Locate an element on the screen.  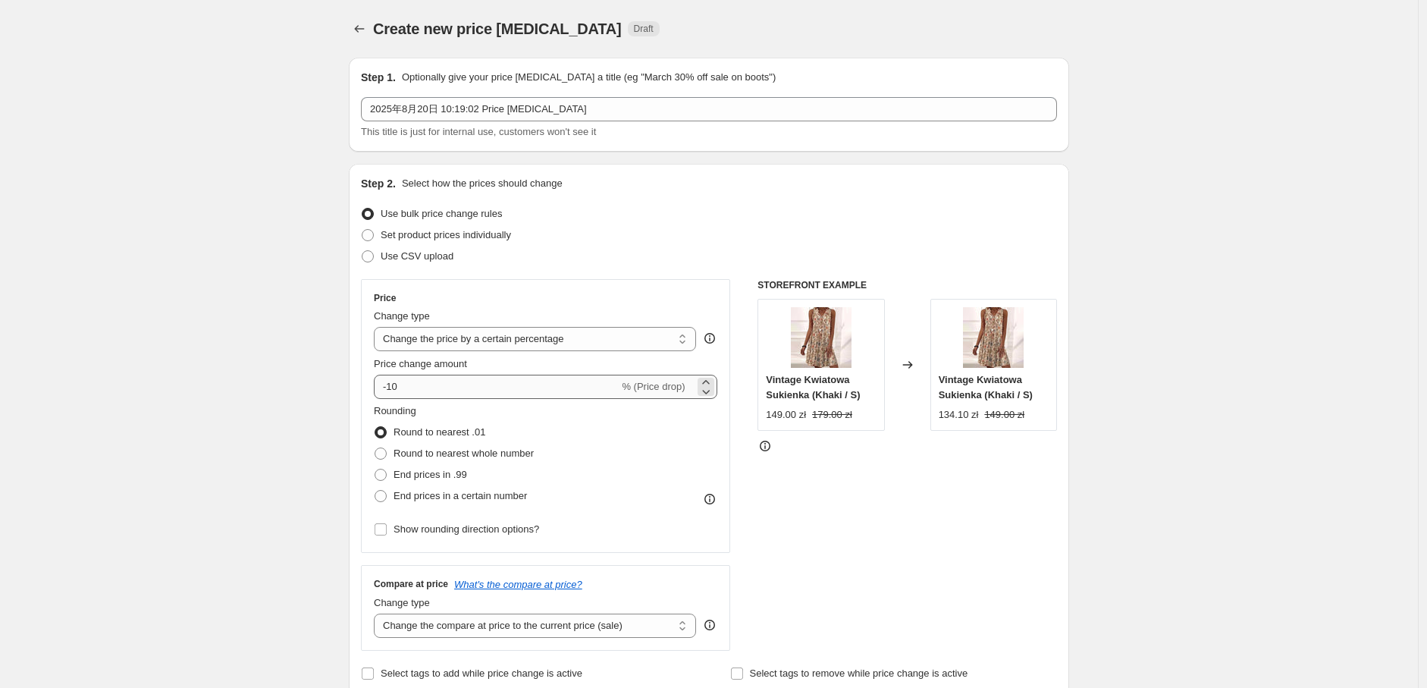
span: Draft is located at coordinates (644, 29).